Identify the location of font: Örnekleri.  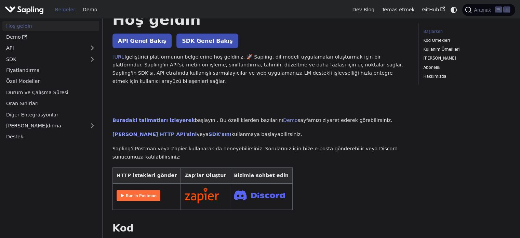
(170, 228).